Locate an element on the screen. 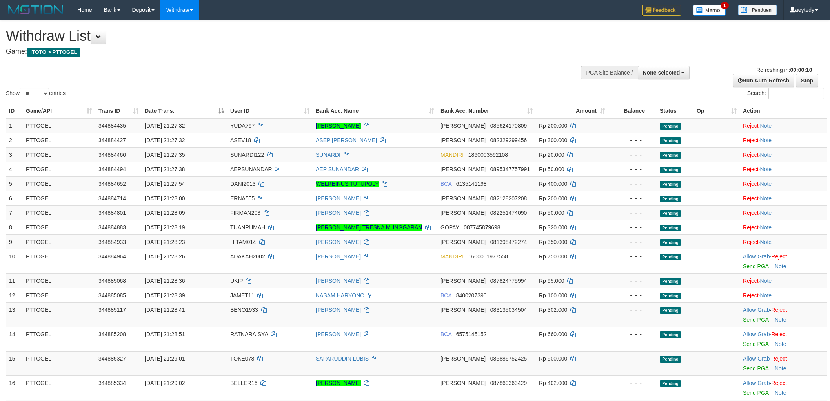 This screenshot has height=401, width=830. img: Feedback.jpg is located at coordinates (662, 10).